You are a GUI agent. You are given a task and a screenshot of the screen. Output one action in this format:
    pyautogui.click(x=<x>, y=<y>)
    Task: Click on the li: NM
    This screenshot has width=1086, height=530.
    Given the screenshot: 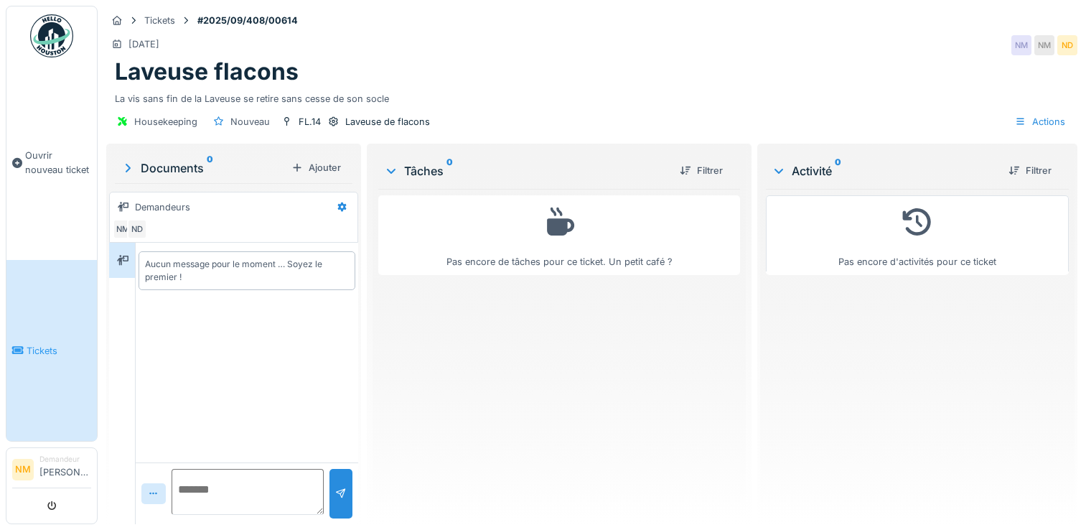 What is the action you would take?
    pyautogui.click(x=23, y=470)
    